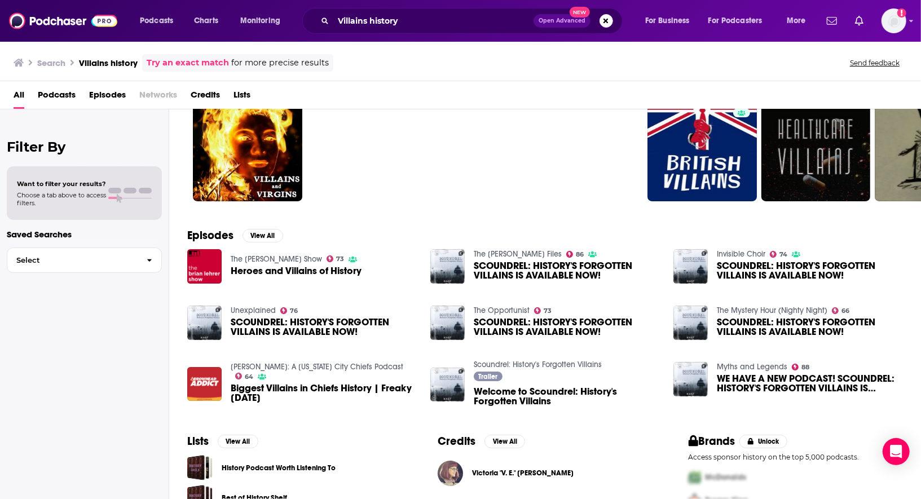 Image resolution: width=921 pixels, height=499 pixels. Describe the element at coordinates (260, 21) in the screenshot. I see `span: Monitoring` at that location.